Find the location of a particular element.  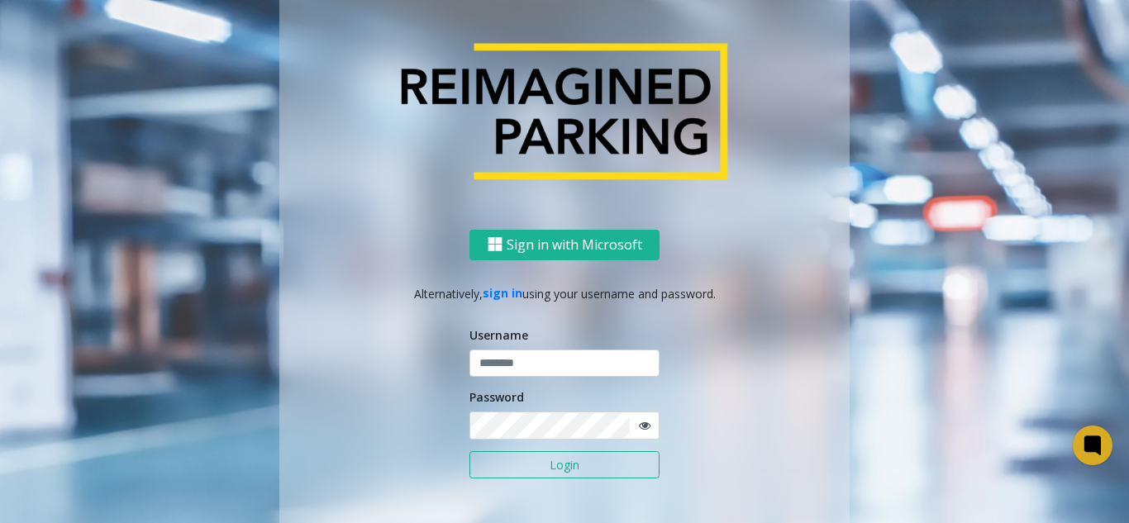

label: Username is located at coordinates (498, 335).